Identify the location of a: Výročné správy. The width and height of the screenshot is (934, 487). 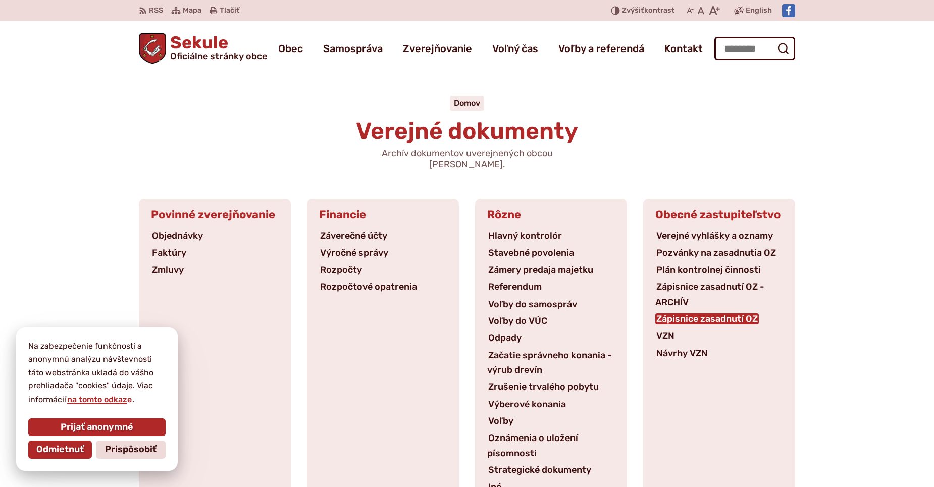
(354, 252).